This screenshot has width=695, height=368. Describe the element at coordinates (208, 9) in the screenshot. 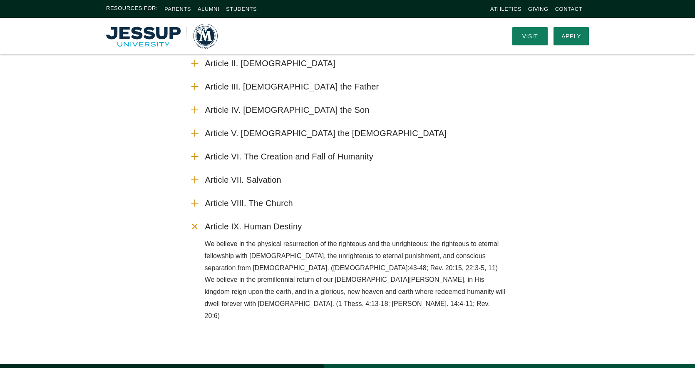

I see `a: Alumni` at that location.